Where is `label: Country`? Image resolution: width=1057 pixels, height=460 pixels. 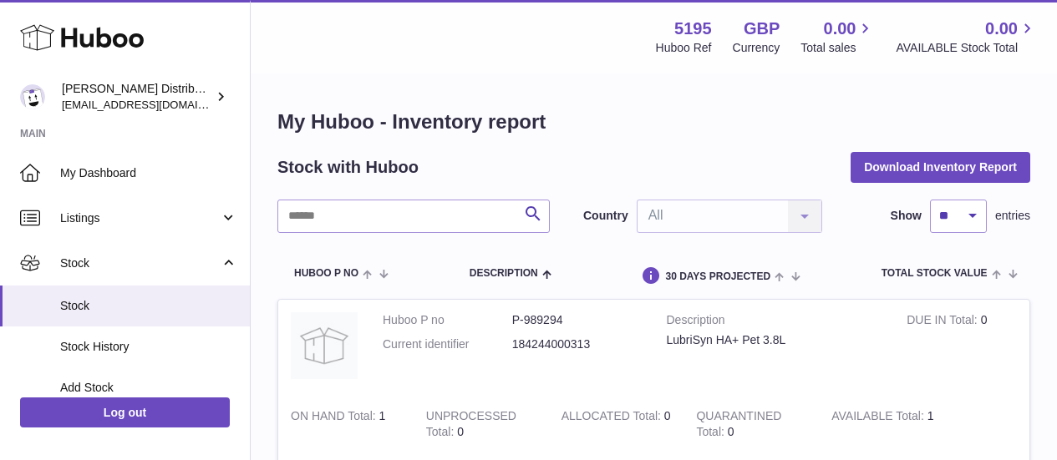
label: Country is located at coordinates (606, 215).